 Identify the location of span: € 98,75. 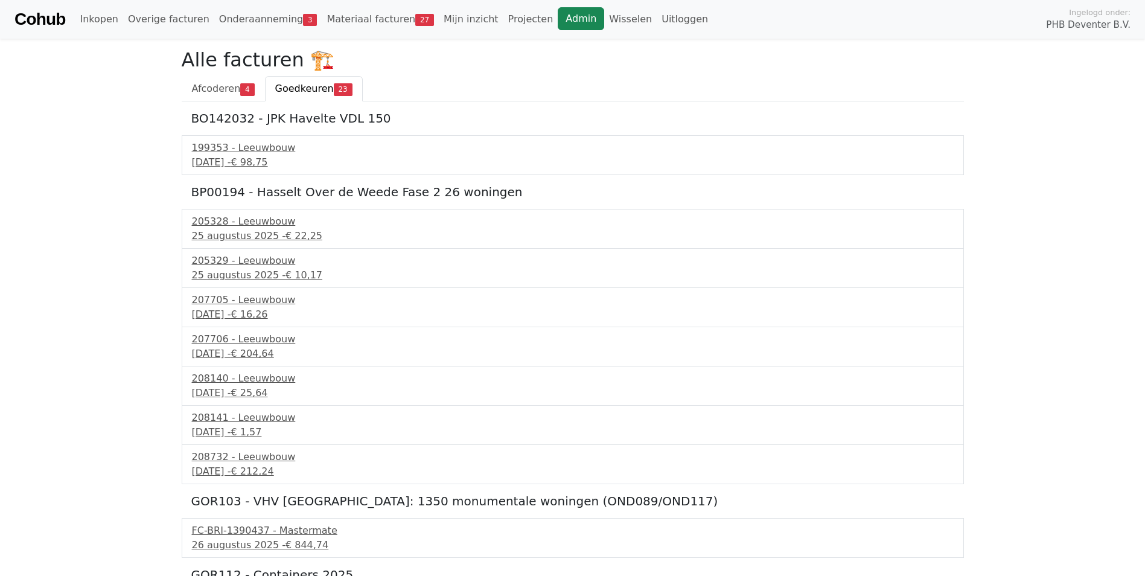
(249, 162).